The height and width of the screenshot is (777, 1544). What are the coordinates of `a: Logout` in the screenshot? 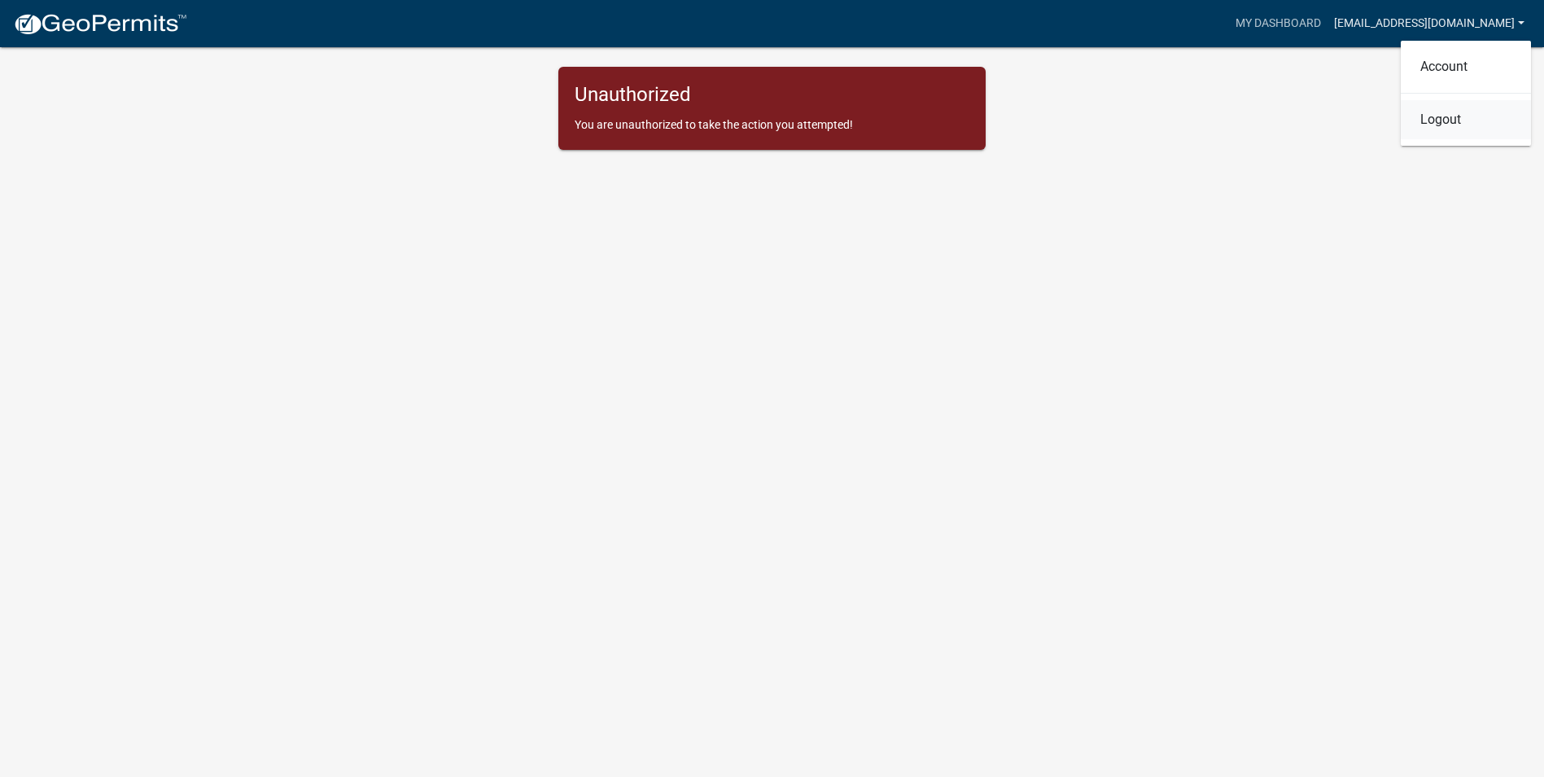 It's located at (1466, 120).